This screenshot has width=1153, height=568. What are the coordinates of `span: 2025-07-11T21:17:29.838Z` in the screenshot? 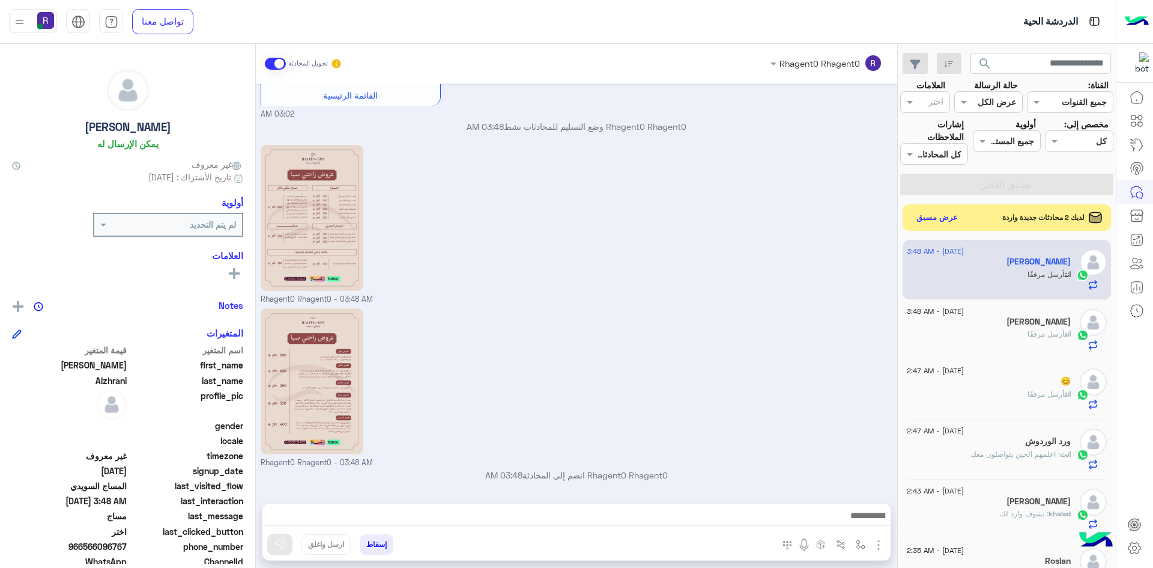 It's located at (69, 470).